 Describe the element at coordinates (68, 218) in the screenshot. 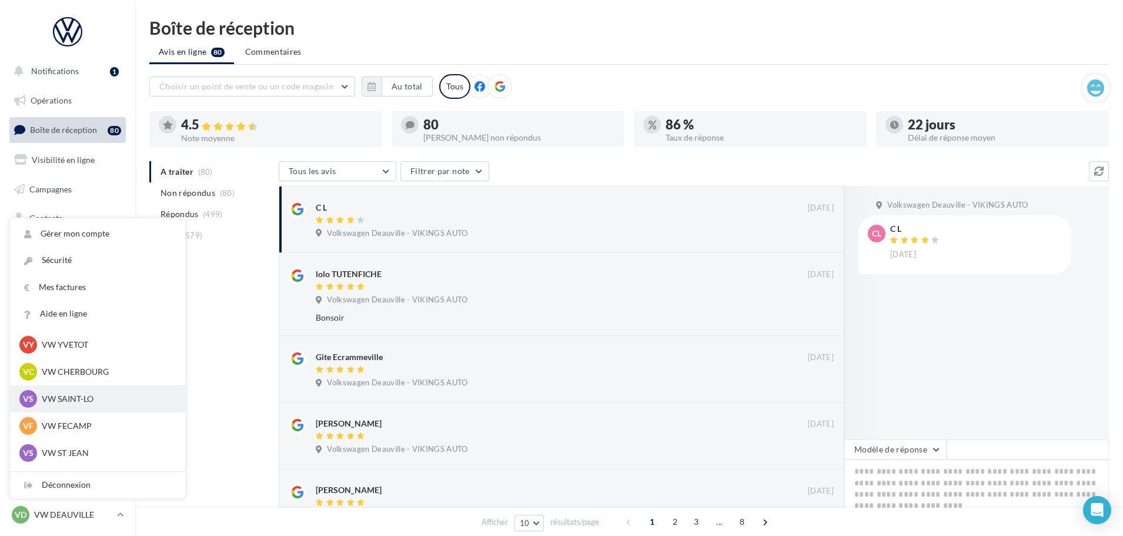

I see `a: Contacts` at that location.